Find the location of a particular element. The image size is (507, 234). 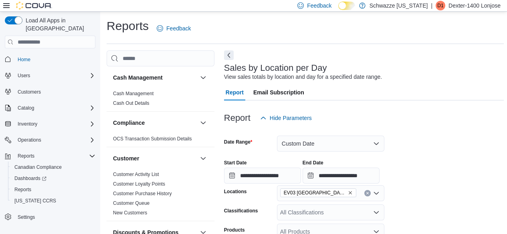

button: Next is located at coordinates (229, 55).